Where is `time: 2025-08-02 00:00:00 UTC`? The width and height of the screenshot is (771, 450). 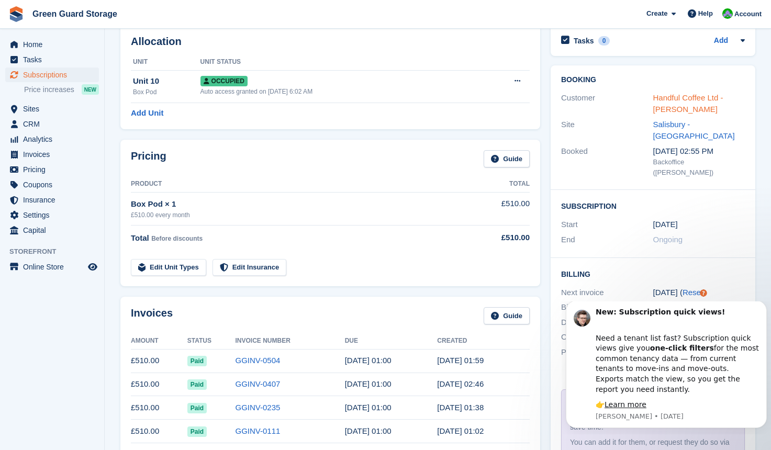 time: 2025-08-02 00:00:00 UTC is located at coordinates (368, 384).